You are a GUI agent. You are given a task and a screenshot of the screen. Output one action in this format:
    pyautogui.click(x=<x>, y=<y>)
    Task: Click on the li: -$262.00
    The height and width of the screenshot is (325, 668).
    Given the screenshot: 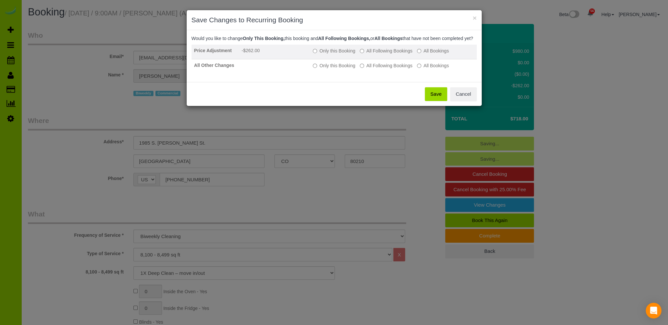 What is the action you would take?
    pyautogui.click(x=274, y=51)
    